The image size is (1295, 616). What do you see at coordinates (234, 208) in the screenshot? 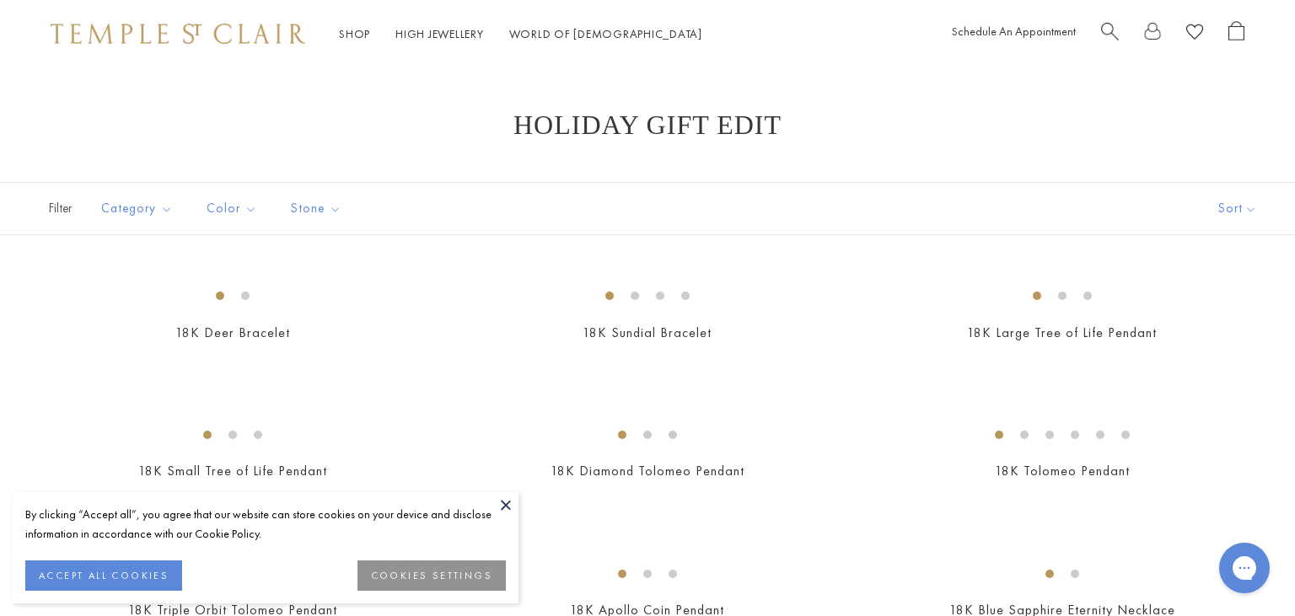
I see `span: Color` at bounding box center [234, 208].